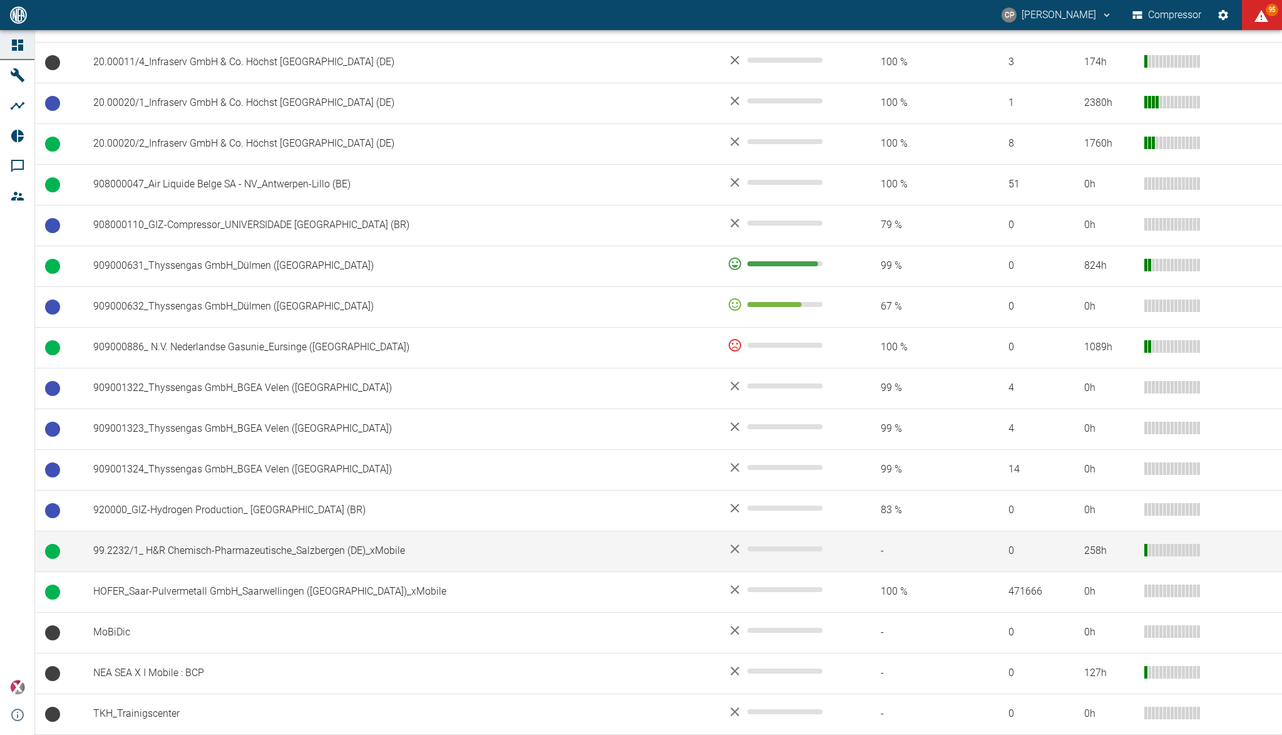  Describe the element at coordinates (915, 306) in the screenshot. I see `span: 67 %` at that location.